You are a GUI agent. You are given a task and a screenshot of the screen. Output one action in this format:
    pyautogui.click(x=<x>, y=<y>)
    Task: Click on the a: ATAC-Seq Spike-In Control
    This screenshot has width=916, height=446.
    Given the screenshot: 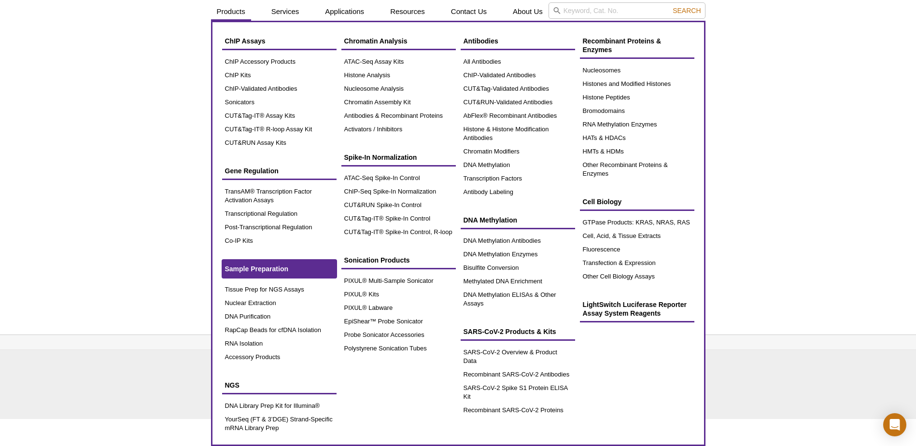 What is the action you would take?
    pyautogui.click(x=399, y=178)
    